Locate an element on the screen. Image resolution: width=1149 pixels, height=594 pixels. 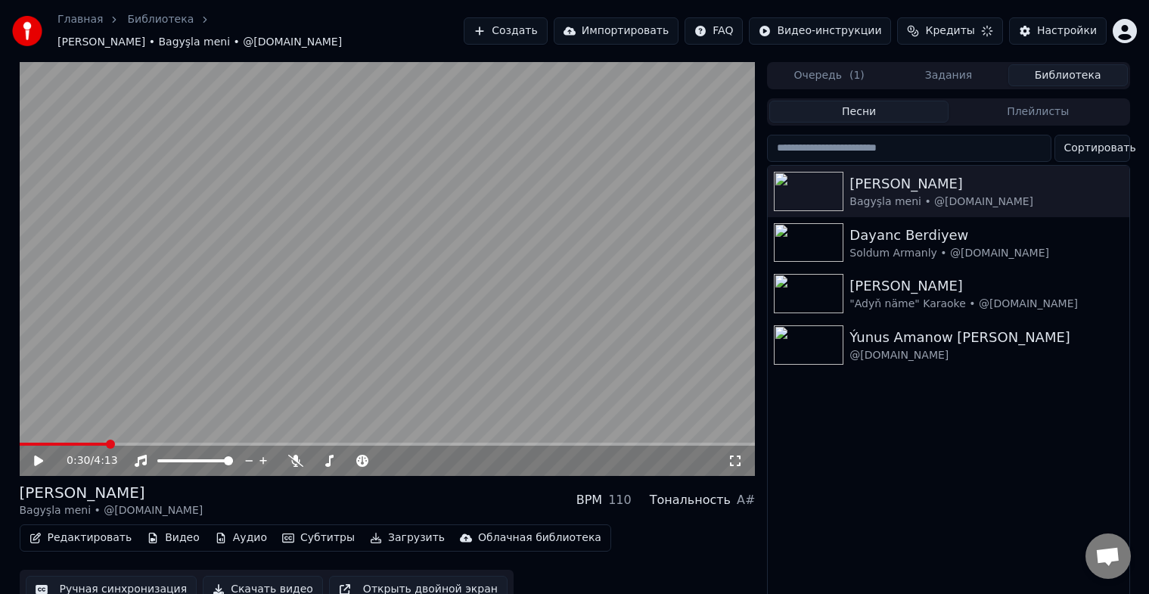
div: A# is located at coordinates (746, 500).